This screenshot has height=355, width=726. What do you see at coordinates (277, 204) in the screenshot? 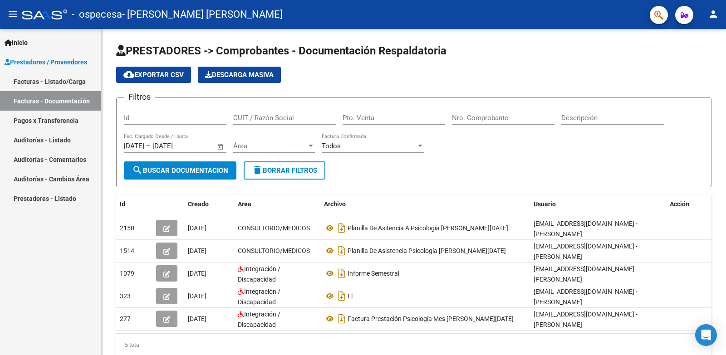
I see `datatable-header-cell: Area` at bounding box center [277, 204].